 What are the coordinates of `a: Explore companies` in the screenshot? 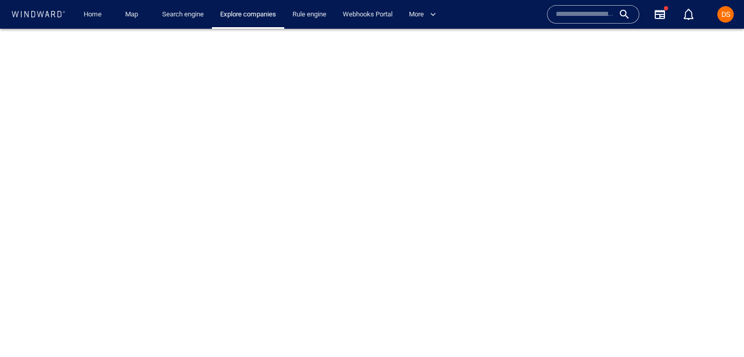 It's located at (248, 14).